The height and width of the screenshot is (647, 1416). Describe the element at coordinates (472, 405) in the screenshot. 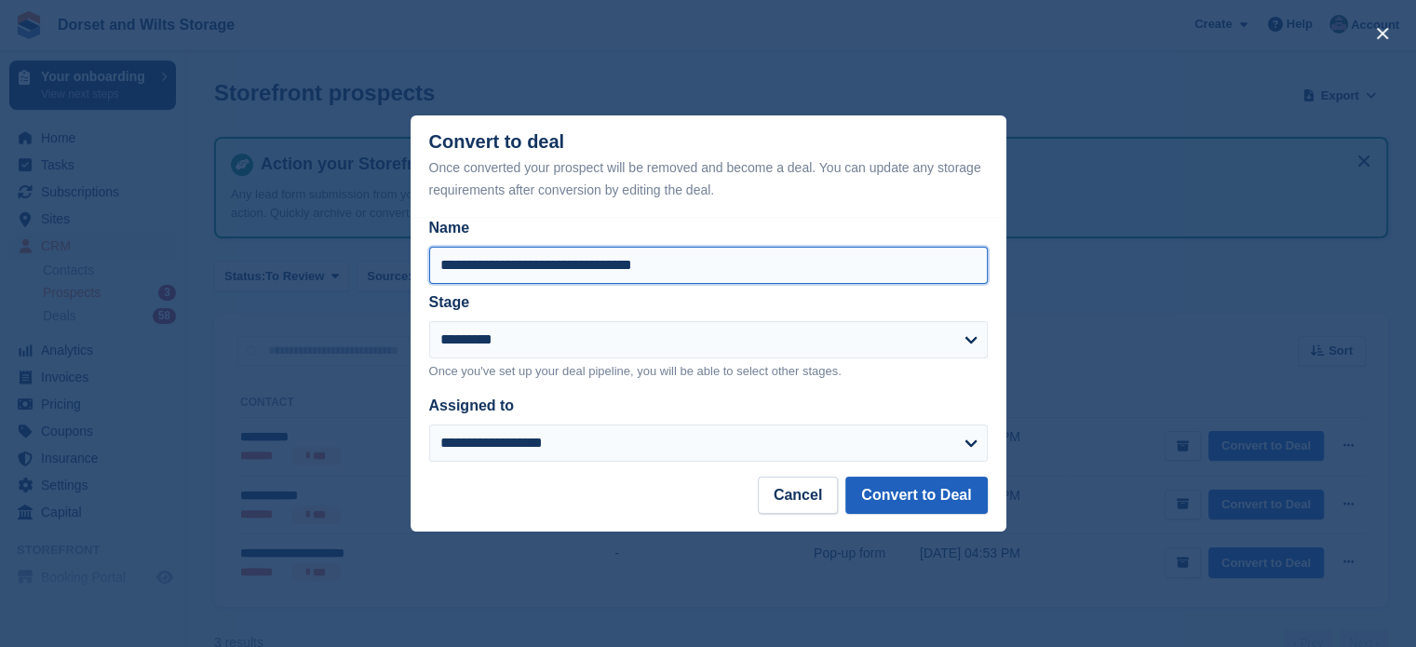

I see `label: Assigned to` at that location.